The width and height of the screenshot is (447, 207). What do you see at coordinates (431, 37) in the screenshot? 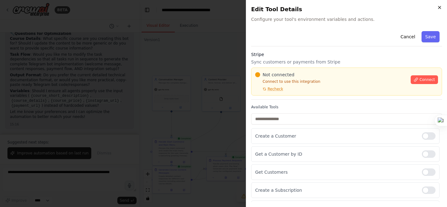
I see `button: Save` at bounding box center [431, 37].